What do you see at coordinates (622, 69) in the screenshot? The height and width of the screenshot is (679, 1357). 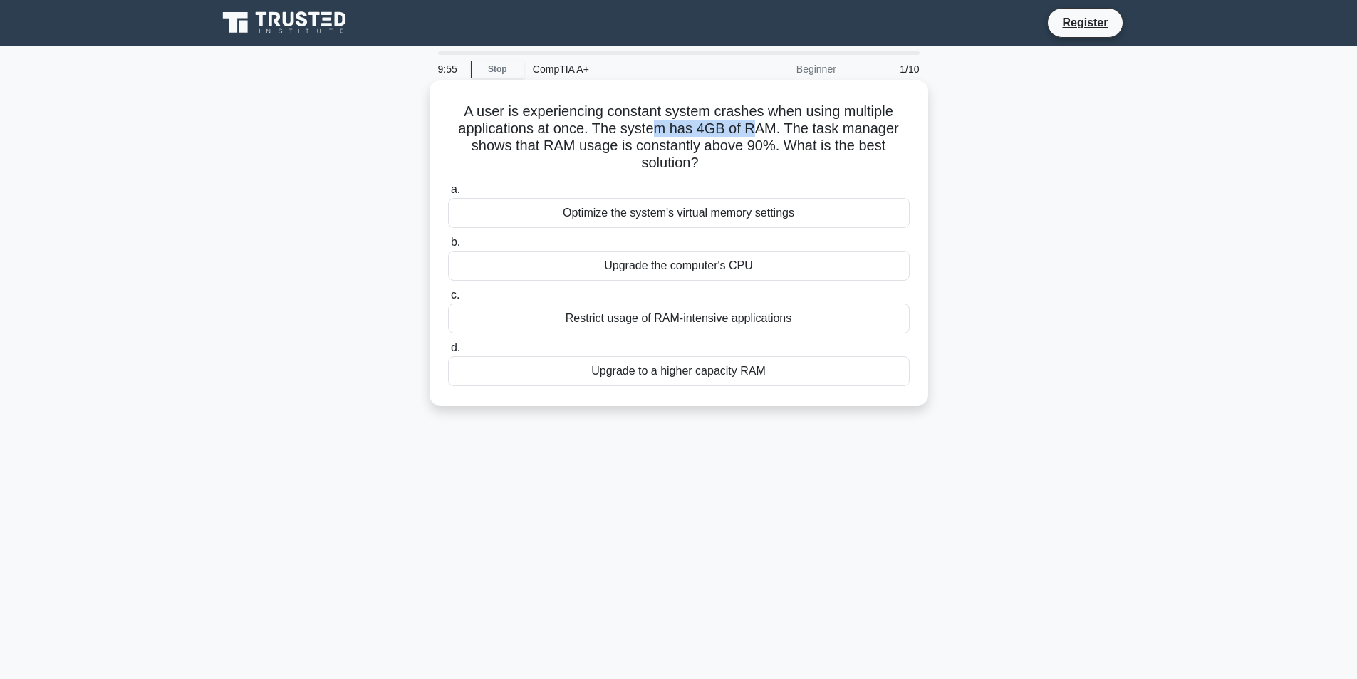 I see `div: CompTIA A+` at bounding box center [622, 69].